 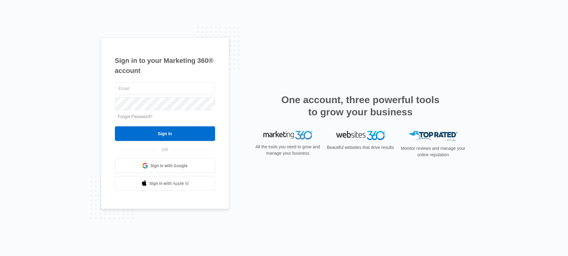 What do you see at coordinates (165, 184) in the screenshot?
I see `a: Sign in with Apple Id` at bounding box center [165, 184].